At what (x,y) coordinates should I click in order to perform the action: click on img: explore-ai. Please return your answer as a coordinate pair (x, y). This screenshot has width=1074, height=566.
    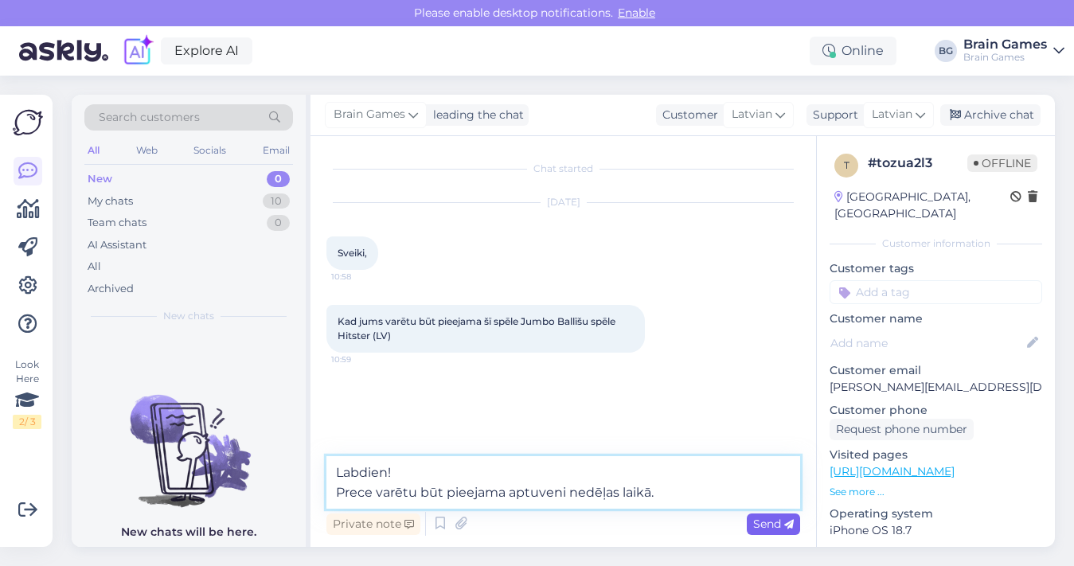
    Looking at the image, I should click on (138, 51).